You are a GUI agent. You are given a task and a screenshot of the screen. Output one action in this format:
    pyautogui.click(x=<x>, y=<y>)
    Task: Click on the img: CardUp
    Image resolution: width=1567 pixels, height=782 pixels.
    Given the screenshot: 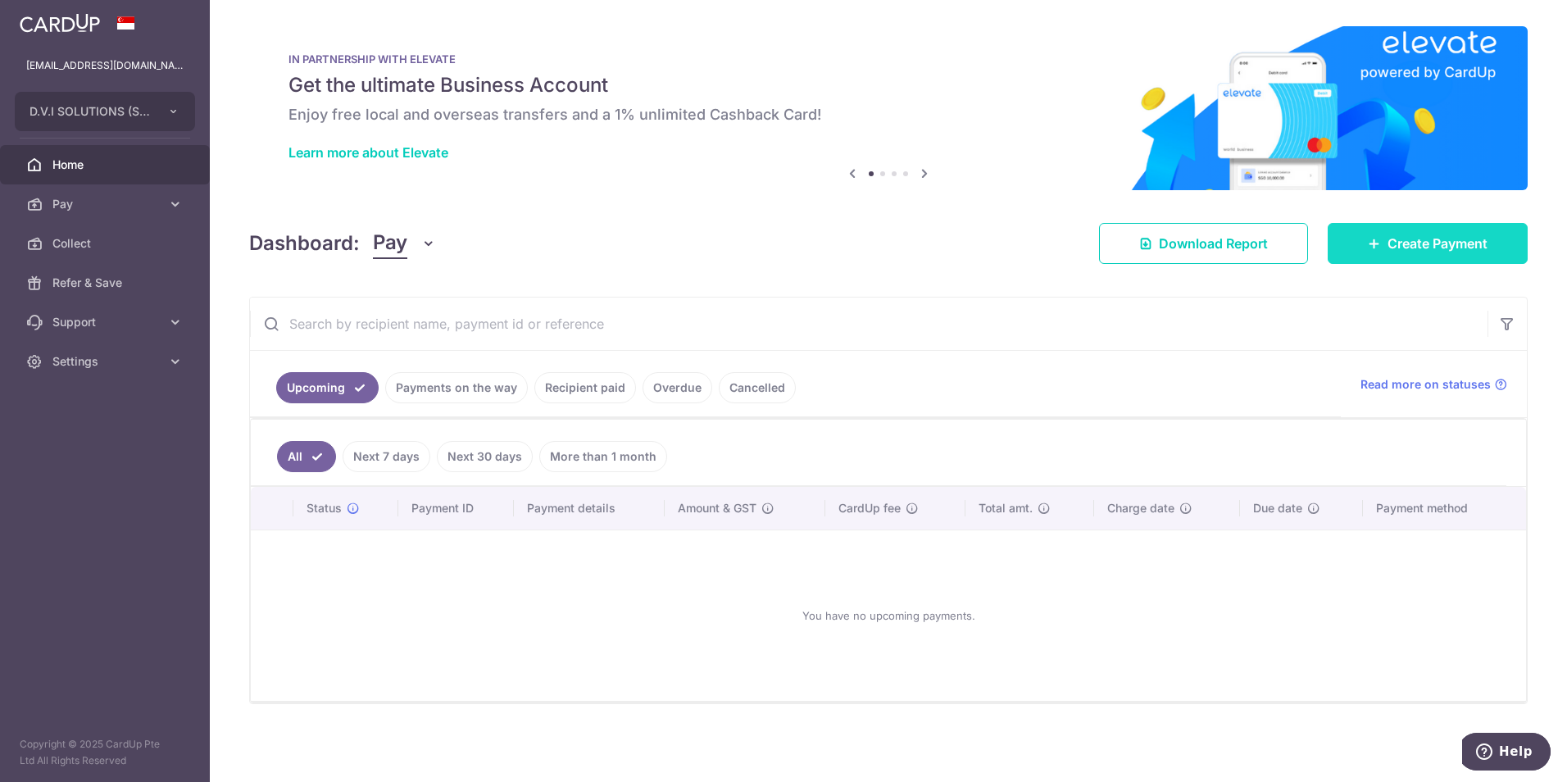 What is the action you would take?
    pyautogui.click(x=60, y=23)
    